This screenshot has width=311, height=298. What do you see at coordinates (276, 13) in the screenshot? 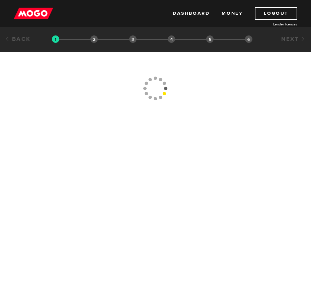
I see `a: Logout` at bounding box center [276, 13].